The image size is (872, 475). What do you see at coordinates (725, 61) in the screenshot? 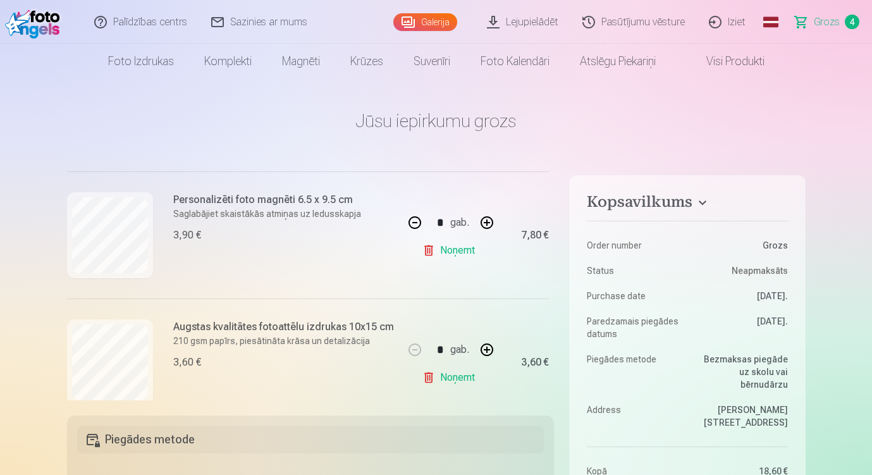
I see `a: Visi produkti` at bounding box center [725, 61].